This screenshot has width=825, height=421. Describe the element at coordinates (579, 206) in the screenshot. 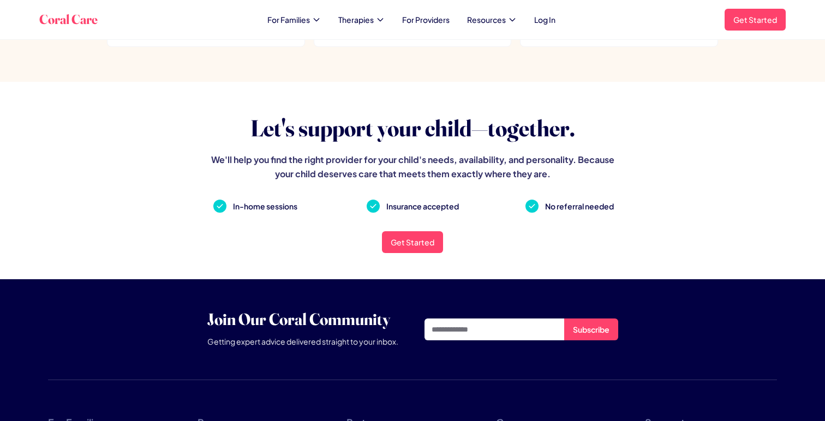

I see `span: No referral needed` at that location.